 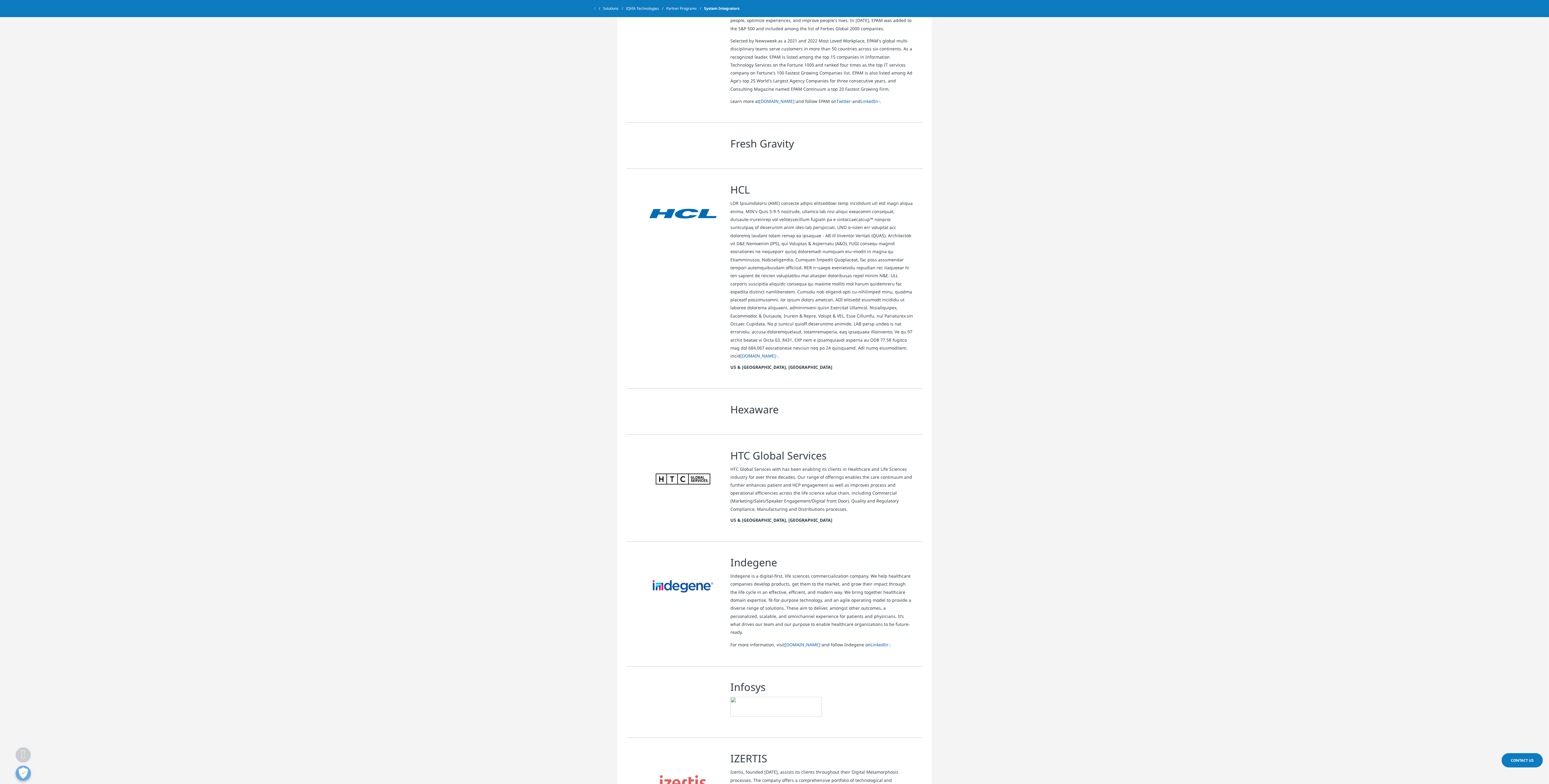 I want to click on span: Contact Us, so click(x=1522, y=760).